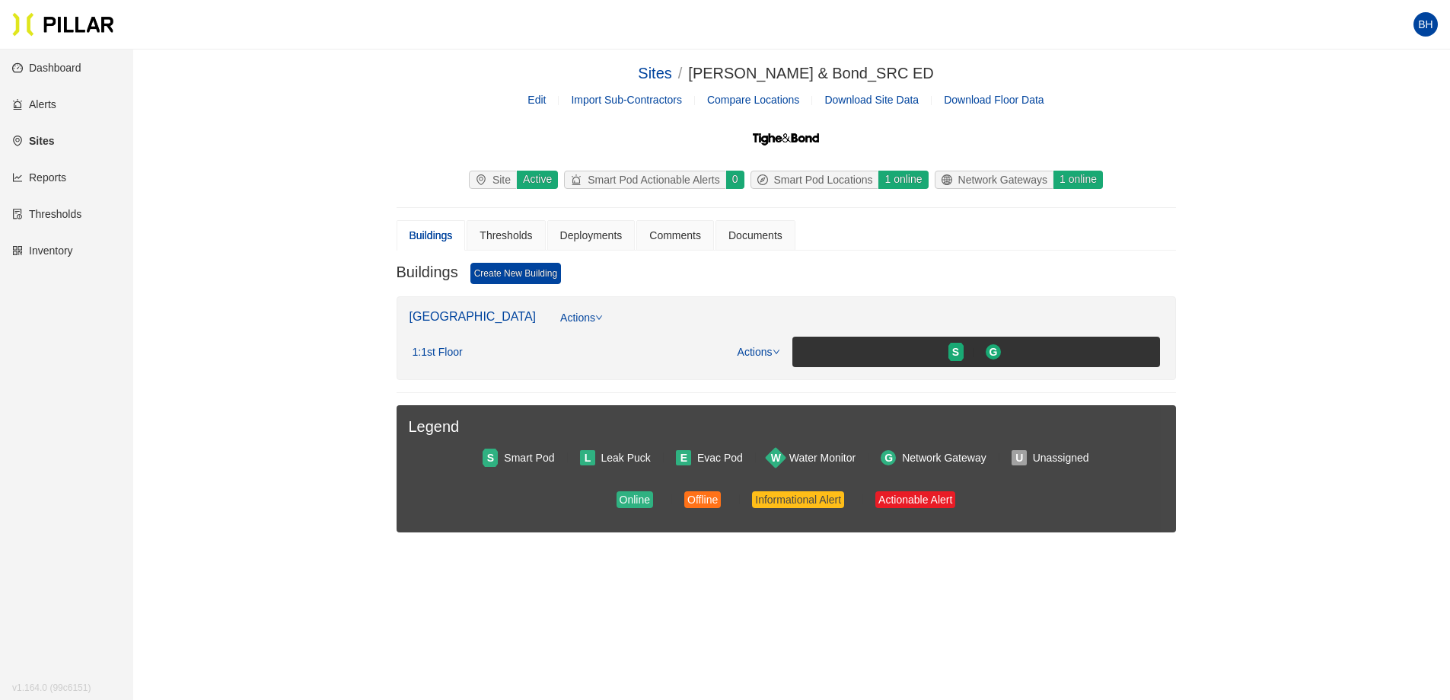 The image size is (1450, 700). I want to click on a: dashboardDashboard, so click(46, 68).